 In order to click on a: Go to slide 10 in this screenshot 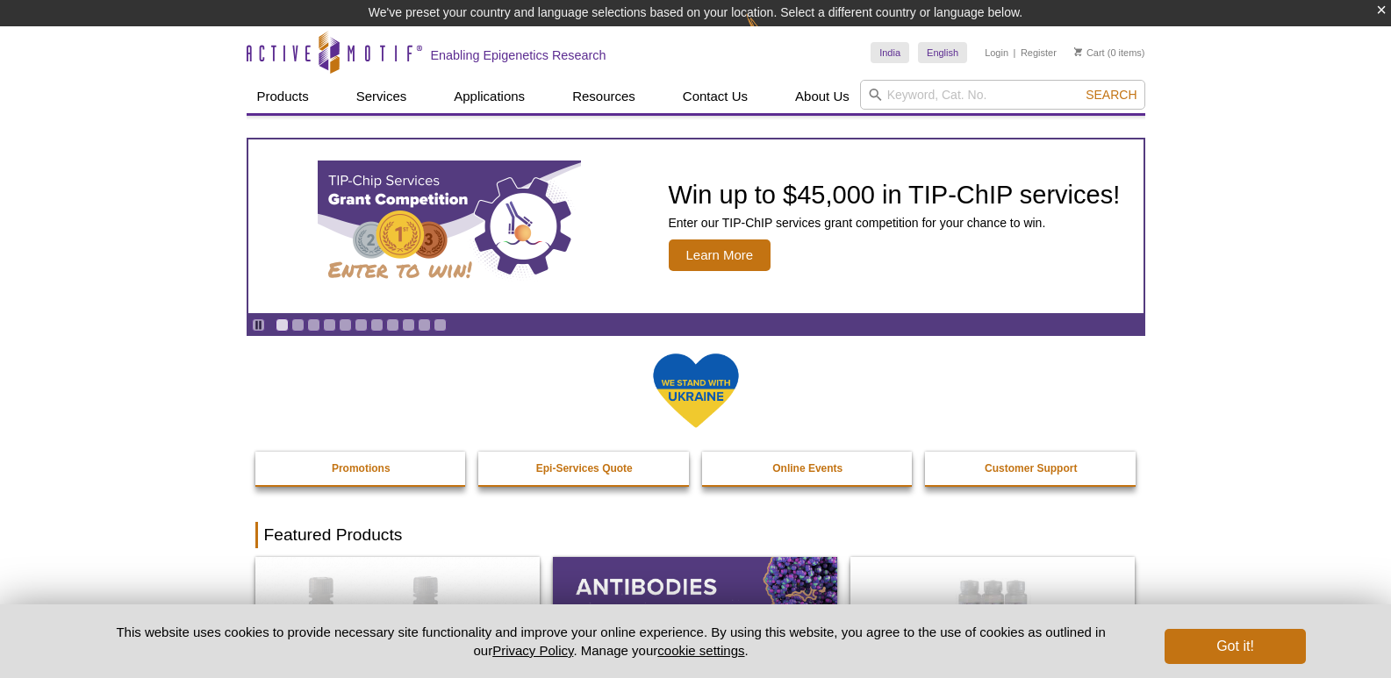, I will do `click(424, 325)`.